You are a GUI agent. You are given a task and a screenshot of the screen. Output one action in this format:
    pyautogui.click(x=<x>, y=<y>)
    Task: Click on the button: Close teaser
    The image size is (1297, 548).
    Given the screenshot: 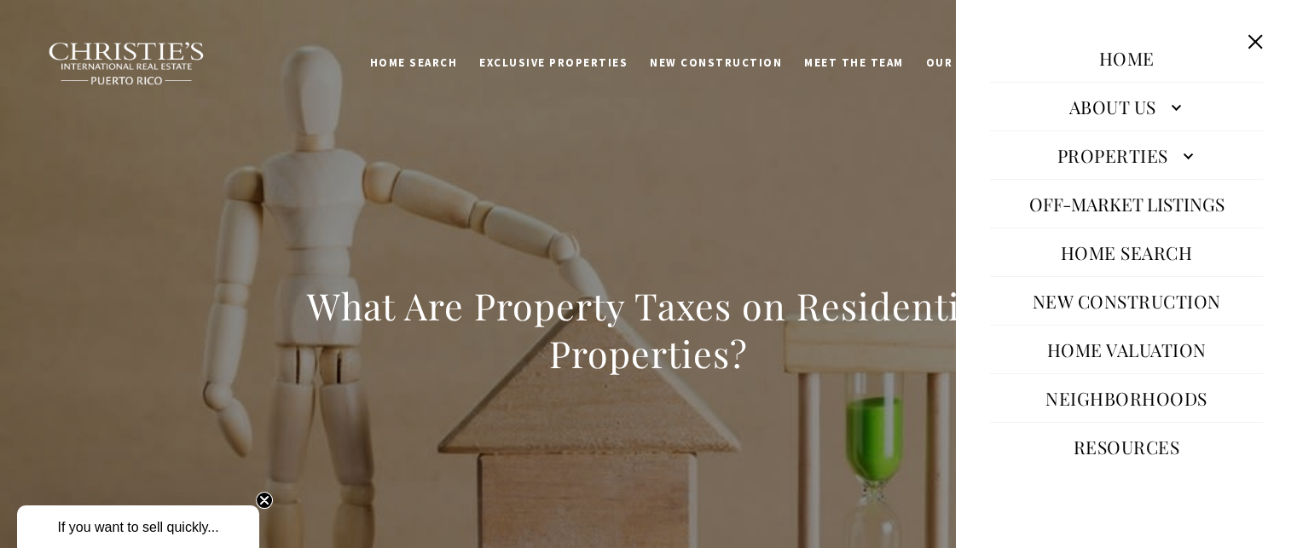 What is the action you would take?
    pyautogui.click(x=264, y=501)
    